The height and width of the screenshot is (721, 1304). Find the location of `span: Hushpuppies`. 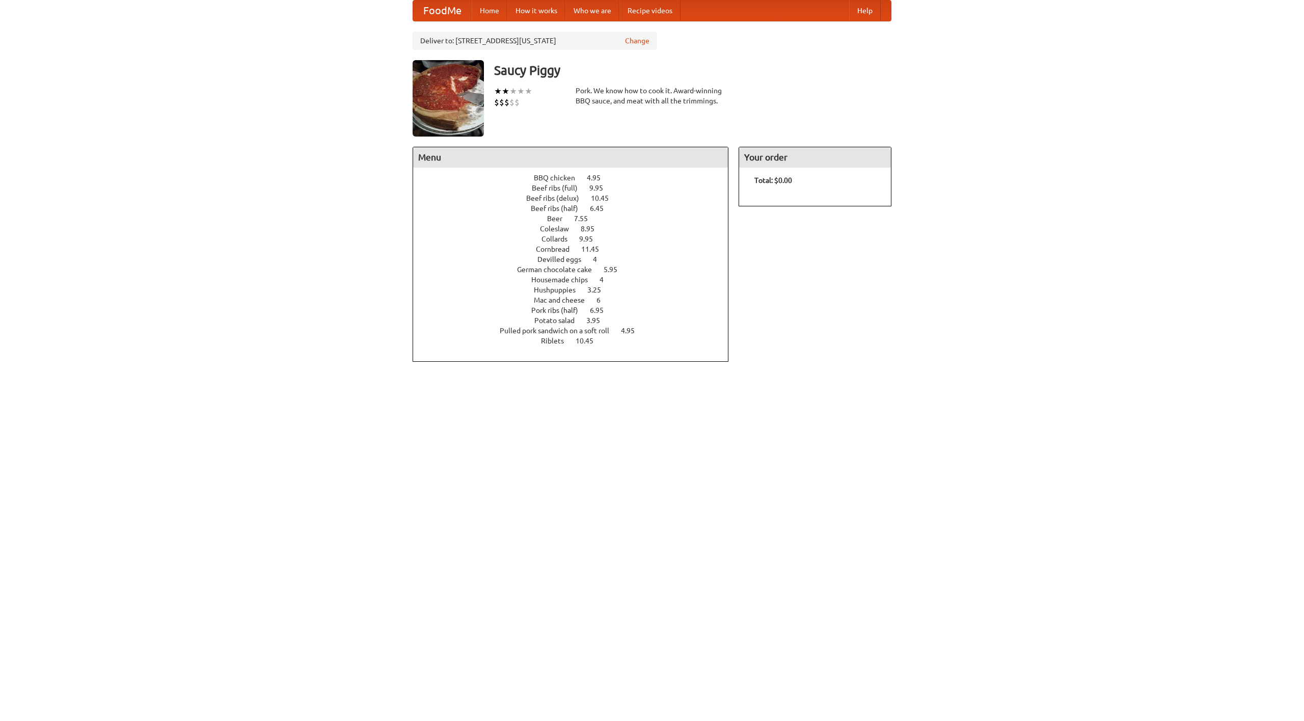

span: Hushpuppies is located at coordinates (560, 290).